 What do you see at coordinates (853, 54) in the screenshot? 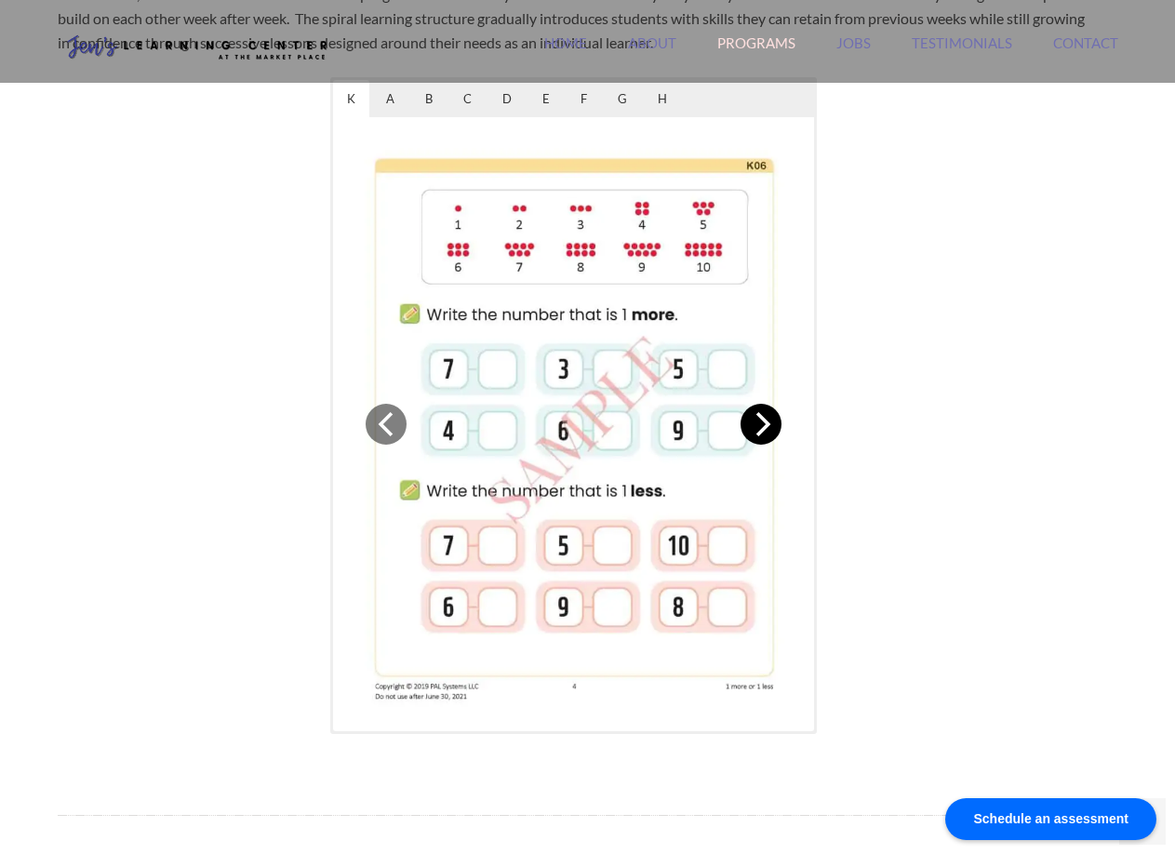
I see `a: Jobs` at bounding box center [853, 54].